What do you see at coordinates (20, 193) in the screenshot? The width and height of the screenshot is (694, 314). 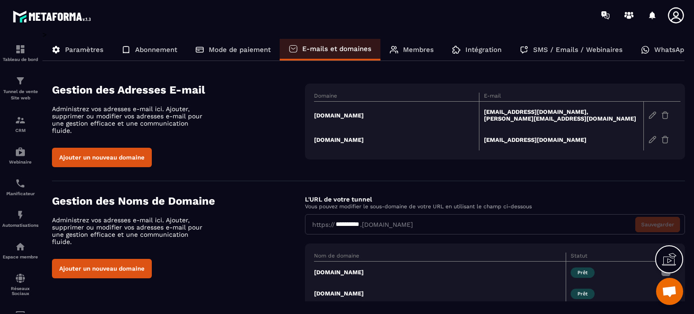 I see `p: Planificateur` at bounding box center [20, 193].